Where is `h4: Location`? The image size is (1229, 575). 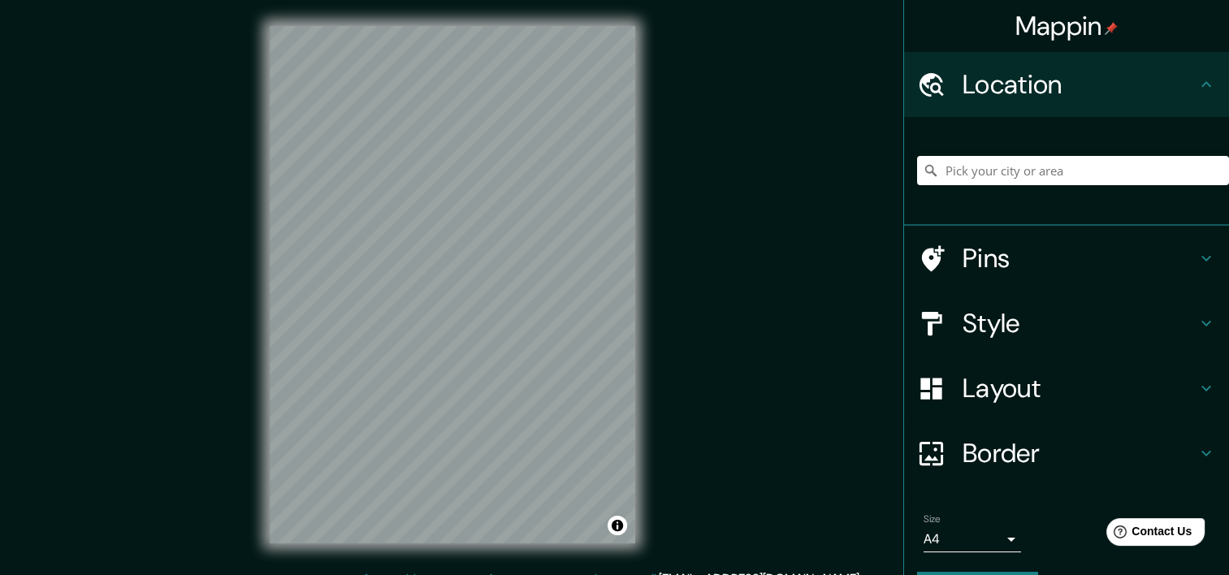
h4: Location is located at coordinates (1080, 84).